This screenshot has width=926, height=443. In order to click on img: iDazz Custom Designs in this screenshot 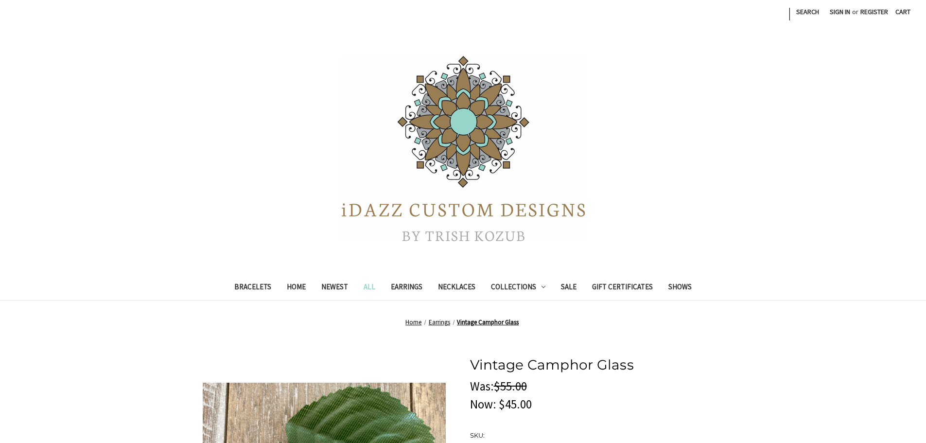, I will do `click(463, 148)`.